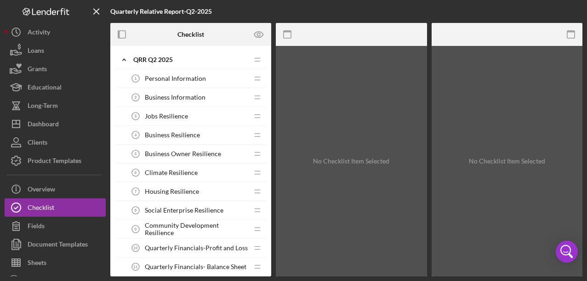  Describe the element at coordinates (161, 11) in the screenshot. I see `b: Quarterly Relative Report-Q2-2025` at that location.